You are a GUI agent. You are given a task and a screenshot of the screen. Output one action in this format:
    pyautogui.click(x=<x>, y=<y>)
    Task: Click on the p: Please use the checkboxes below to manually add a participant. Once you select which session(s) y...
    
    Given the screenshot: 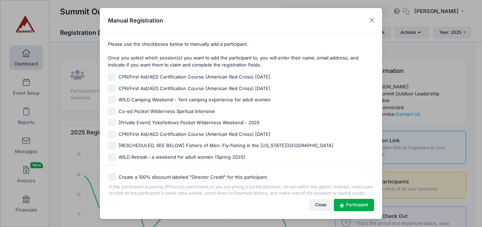 What is the action you would take?
    pyautogui.click(x=241, y=55)
    